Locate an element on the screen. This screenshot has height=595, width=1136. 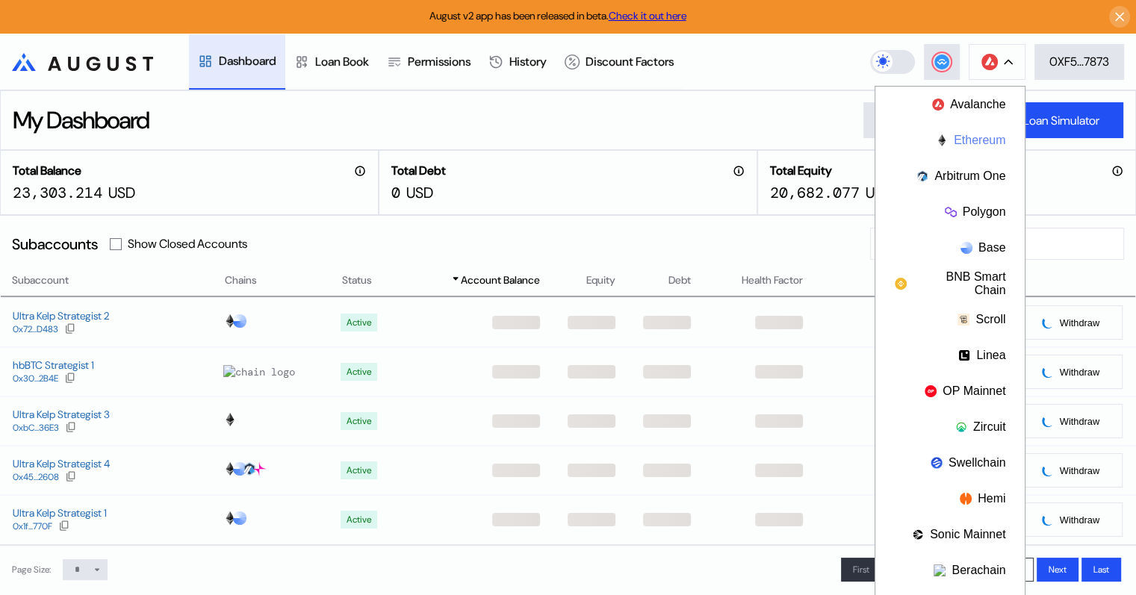
button: Linea is located at coordinates (950, 355).